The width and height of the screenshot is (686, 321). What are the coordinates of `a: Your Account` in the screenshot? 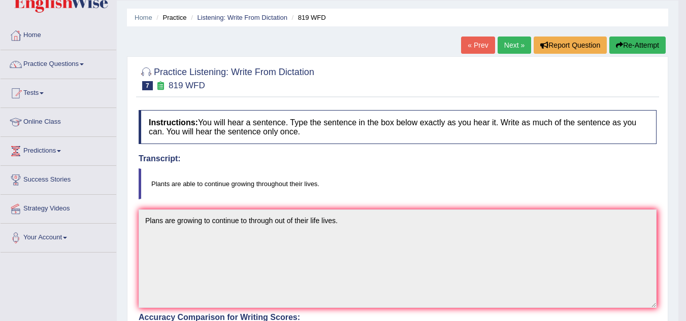 It's located at (58, 237).